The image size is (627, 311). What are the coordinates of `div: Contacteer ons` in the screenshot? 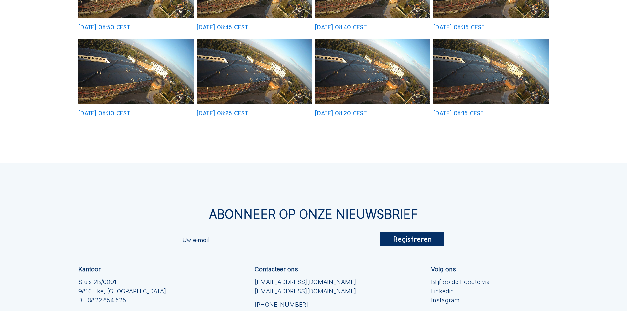 It's located at (276, 269).